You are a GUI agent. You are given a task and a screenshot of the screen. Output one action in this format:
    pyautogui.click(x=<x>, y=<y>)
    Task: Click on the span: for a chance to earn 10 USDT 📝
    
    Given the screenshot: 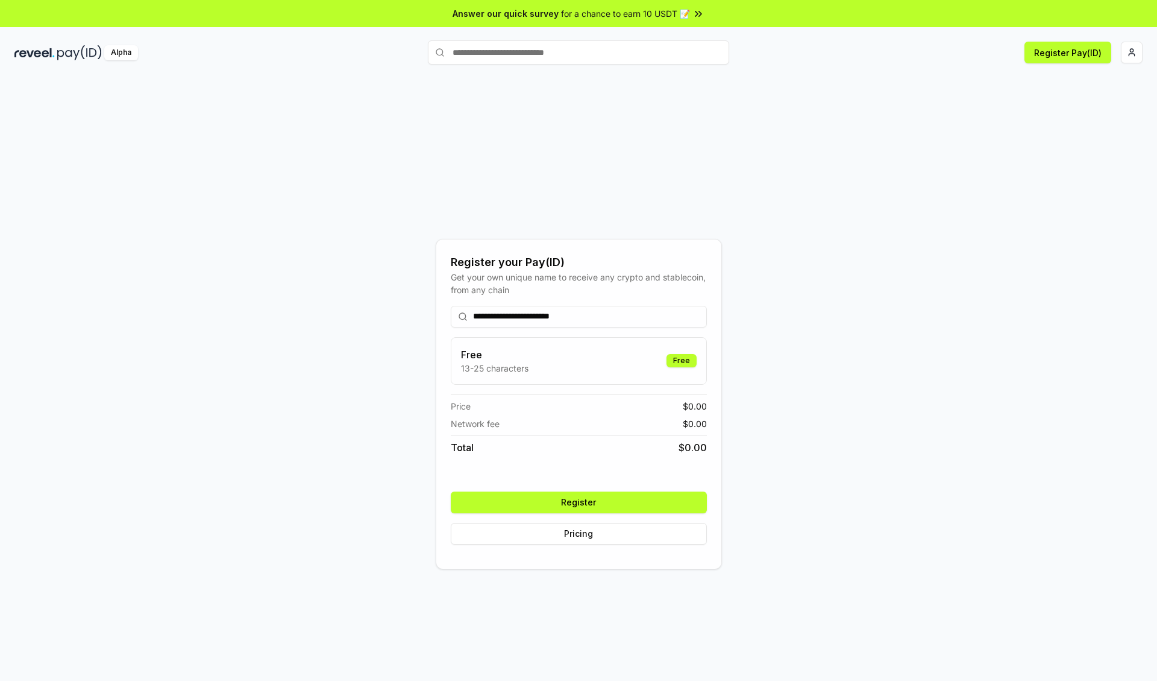 What is the action you would take?
    pyautogui.click(x=626, y=13)
    